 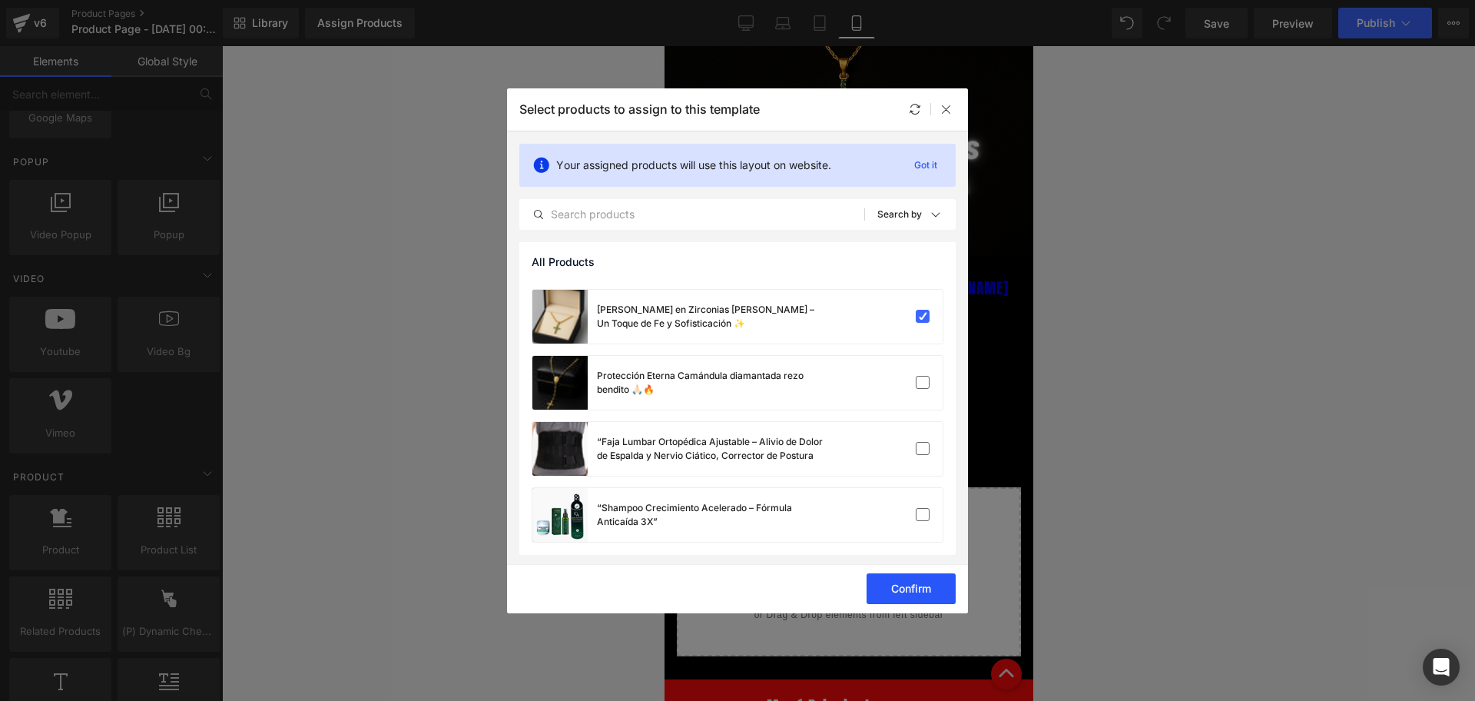 I want to click on span: $179,998.00, so click(x=153, y=285).